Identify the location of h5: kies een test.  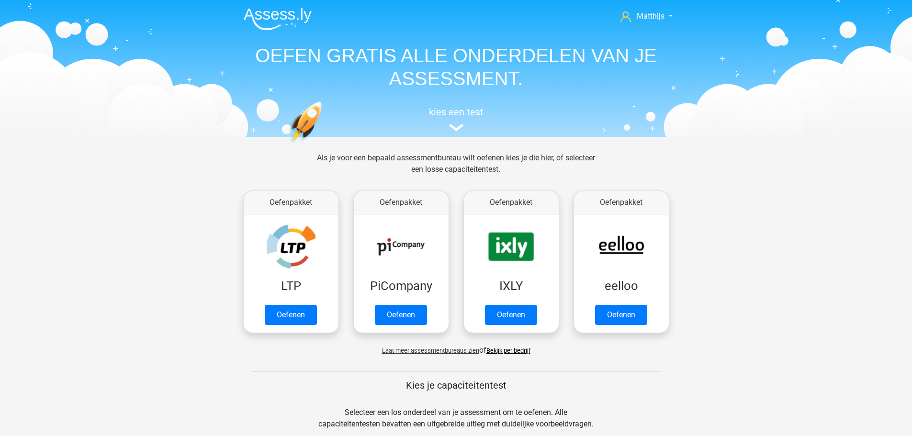
(456, 112).